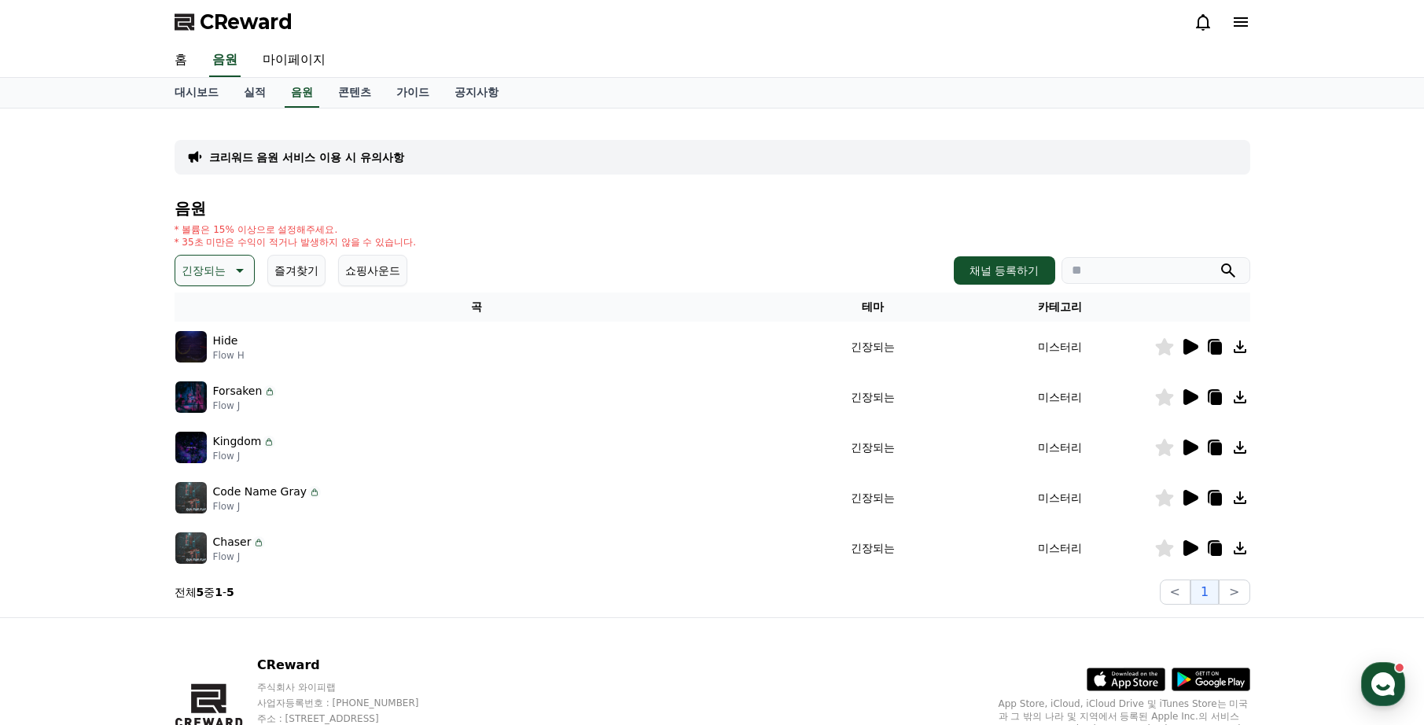 The width and height of the screenshot is (1424, 725). Describe the element at coordinates (229, 355) in the screenshot. I see `p: Flow H` at that location.